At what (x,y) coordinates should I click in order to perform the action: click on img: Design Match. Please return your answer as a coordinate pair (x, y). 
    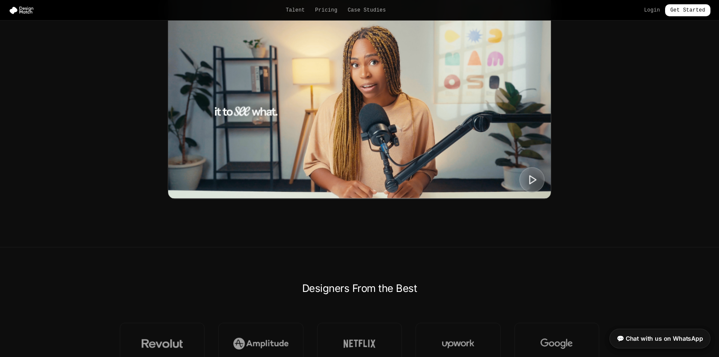
    Looking at the image, I should click on (23, 10).